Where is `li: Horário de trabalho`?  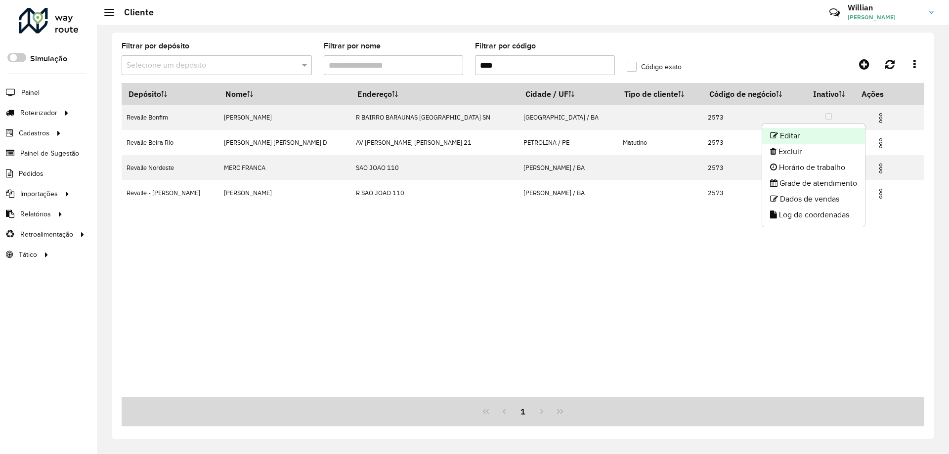
li: Horário de trabalho is located at coordinates (814, 168).